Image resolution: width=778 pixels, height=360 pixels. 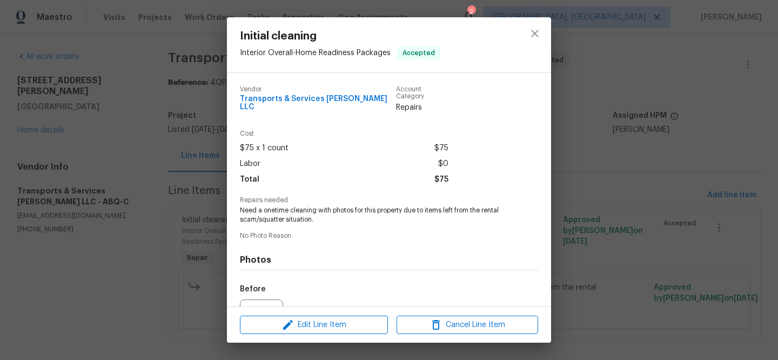 What do you see at coordinates (389, 200) in the screenshot?
I see `span: Repairs needed` at bounding box center [389, 200].